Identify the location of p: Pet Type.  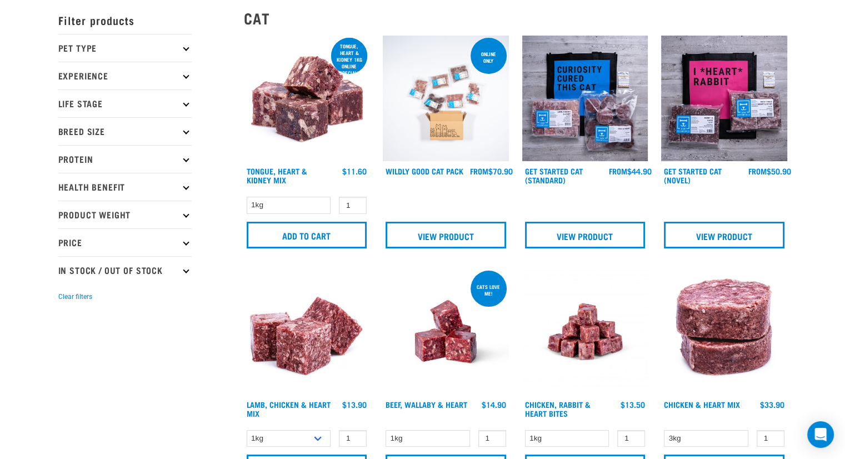
(125, 48).